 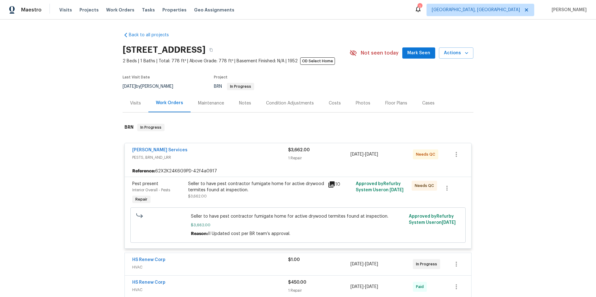 I want to click on span: 2 Beds | 1 Baths | Total: 778 ft² | Above Grade: 778 ft² | Basement Finished: N/A | 1952, so click(x=236, y=61).